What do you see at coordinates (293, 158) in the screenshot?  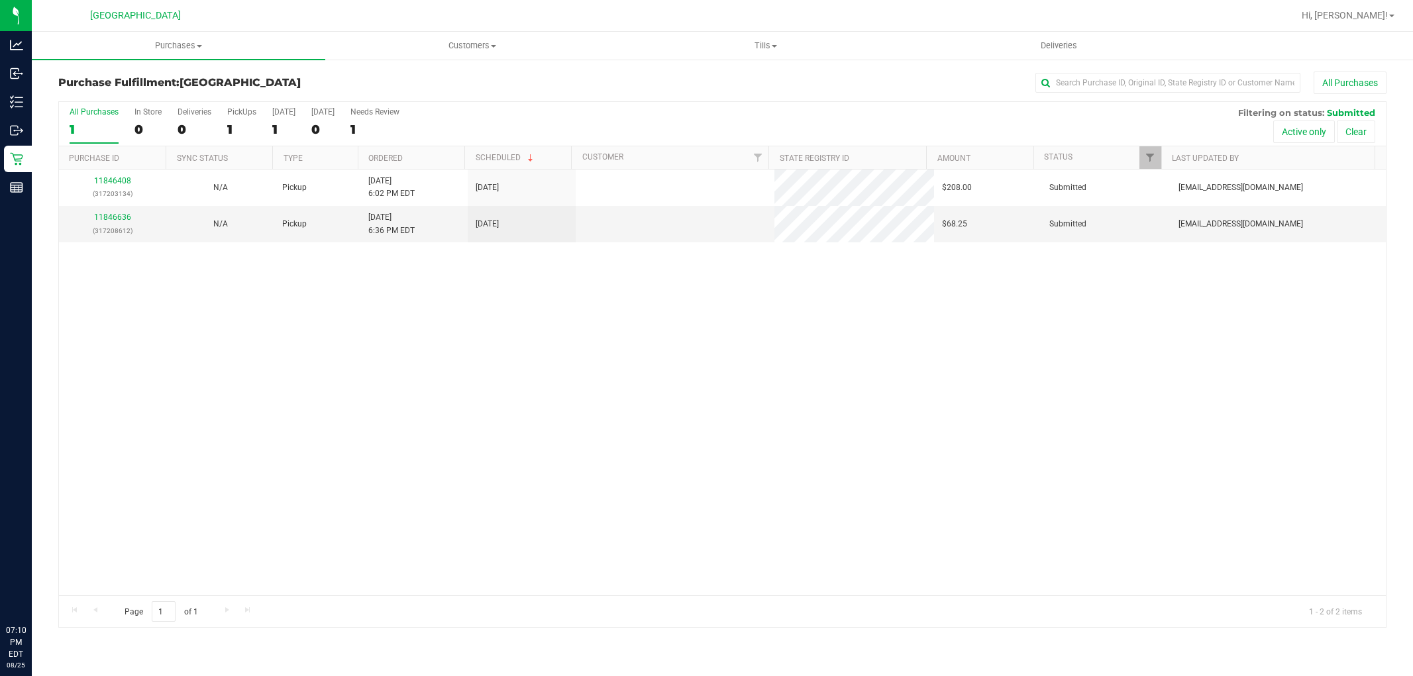 I see `a: Type` at bounding box center [293, 158].